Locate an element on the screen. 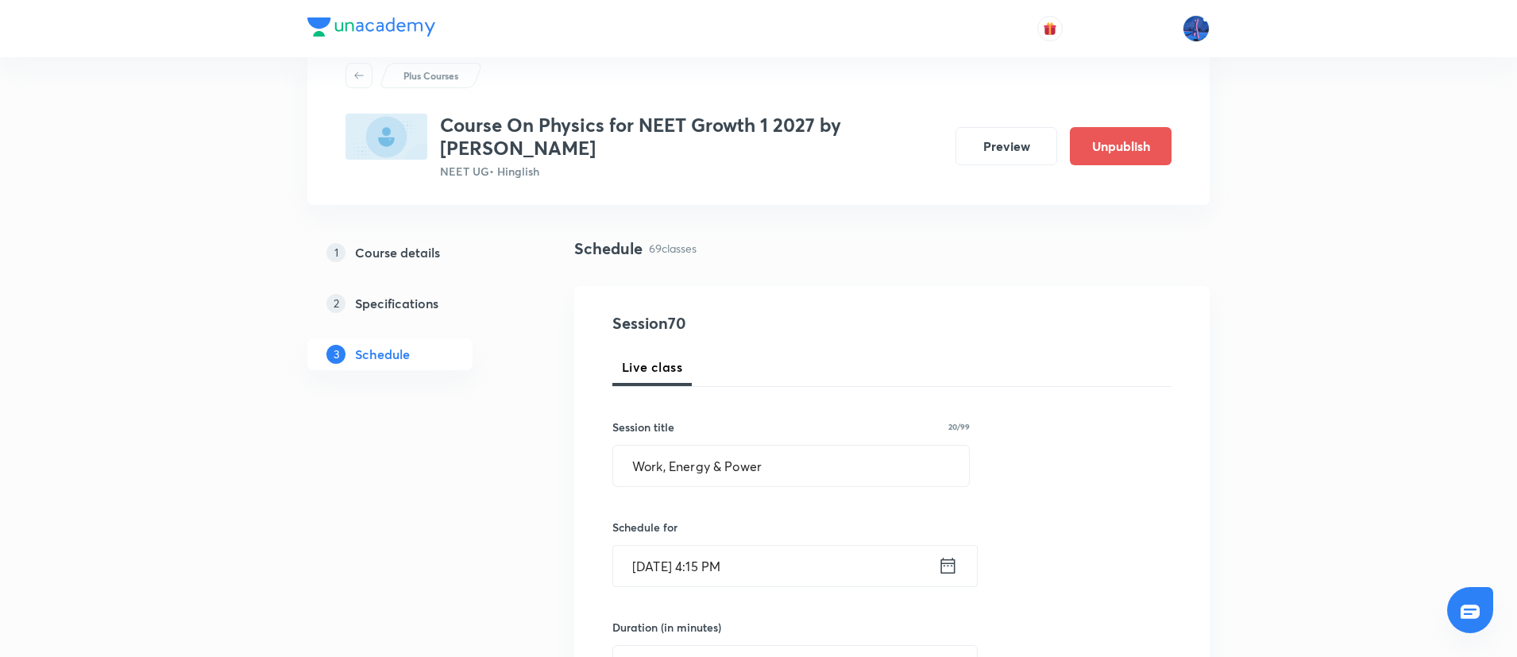  p: 69 classes is located at coordinates (673, 248).